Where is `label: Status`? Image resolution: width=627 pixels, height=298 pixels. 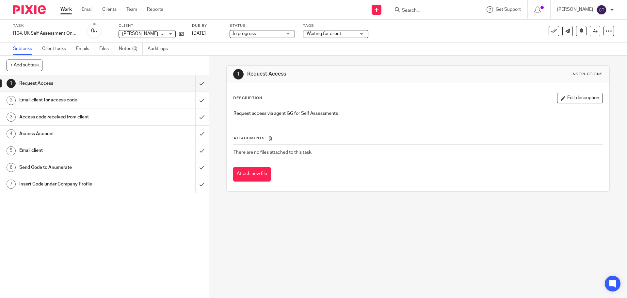 label: Status is located at coordinates (262, 26).